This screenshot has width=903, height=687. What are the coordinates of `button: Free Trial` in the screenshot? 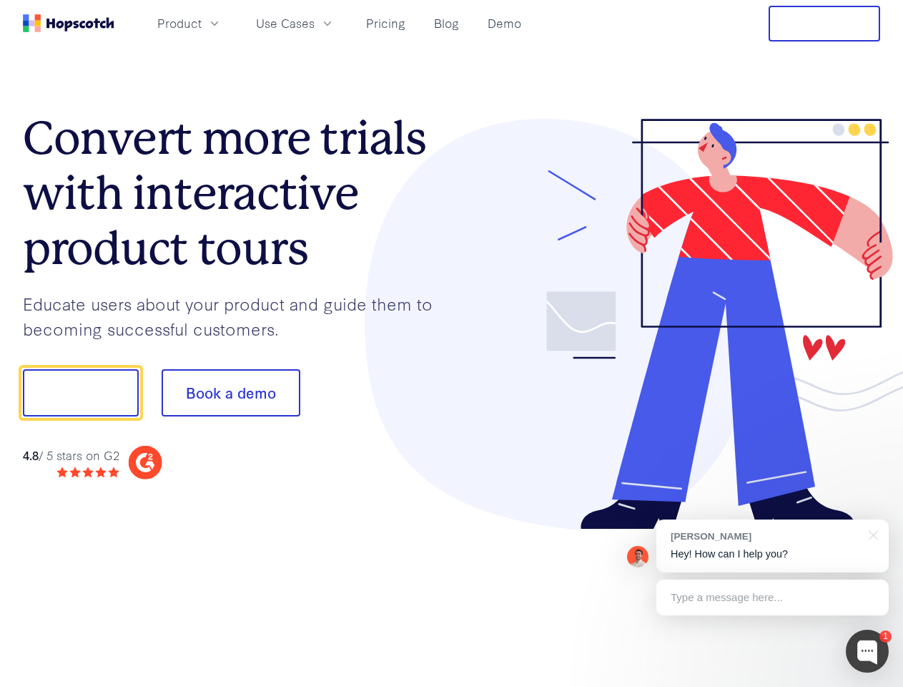 It's located at (825, 24).